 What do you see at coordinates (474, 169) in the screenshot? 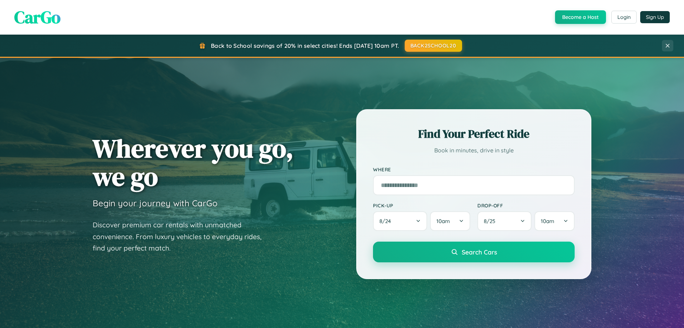
I see `label: Where` at bounding box center [474, 169].